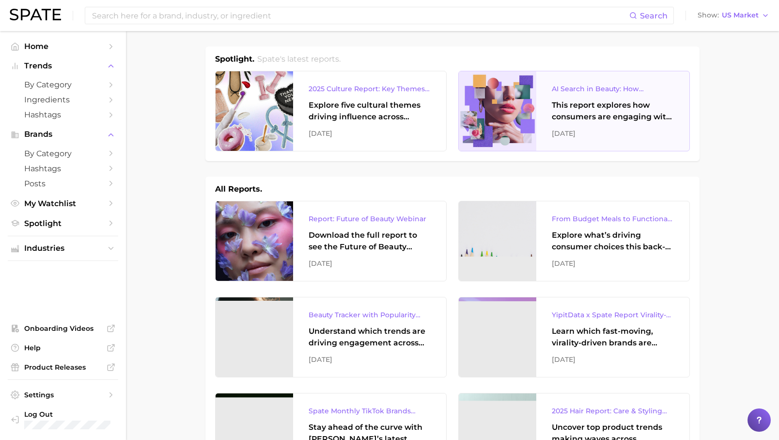 Image resolution: width=779 pixels, height=440 pixels. I want to click on span: Help, so click(63, 347).